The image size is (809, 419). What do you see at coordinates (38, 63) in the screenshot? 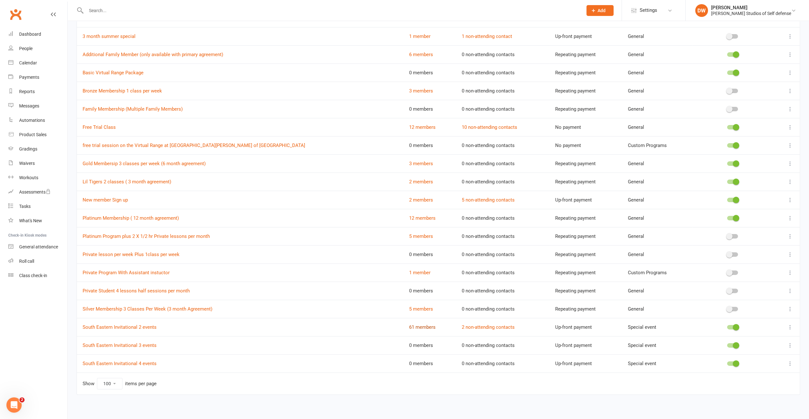
I see `a: Calendar` at bounding box center [38, 63].